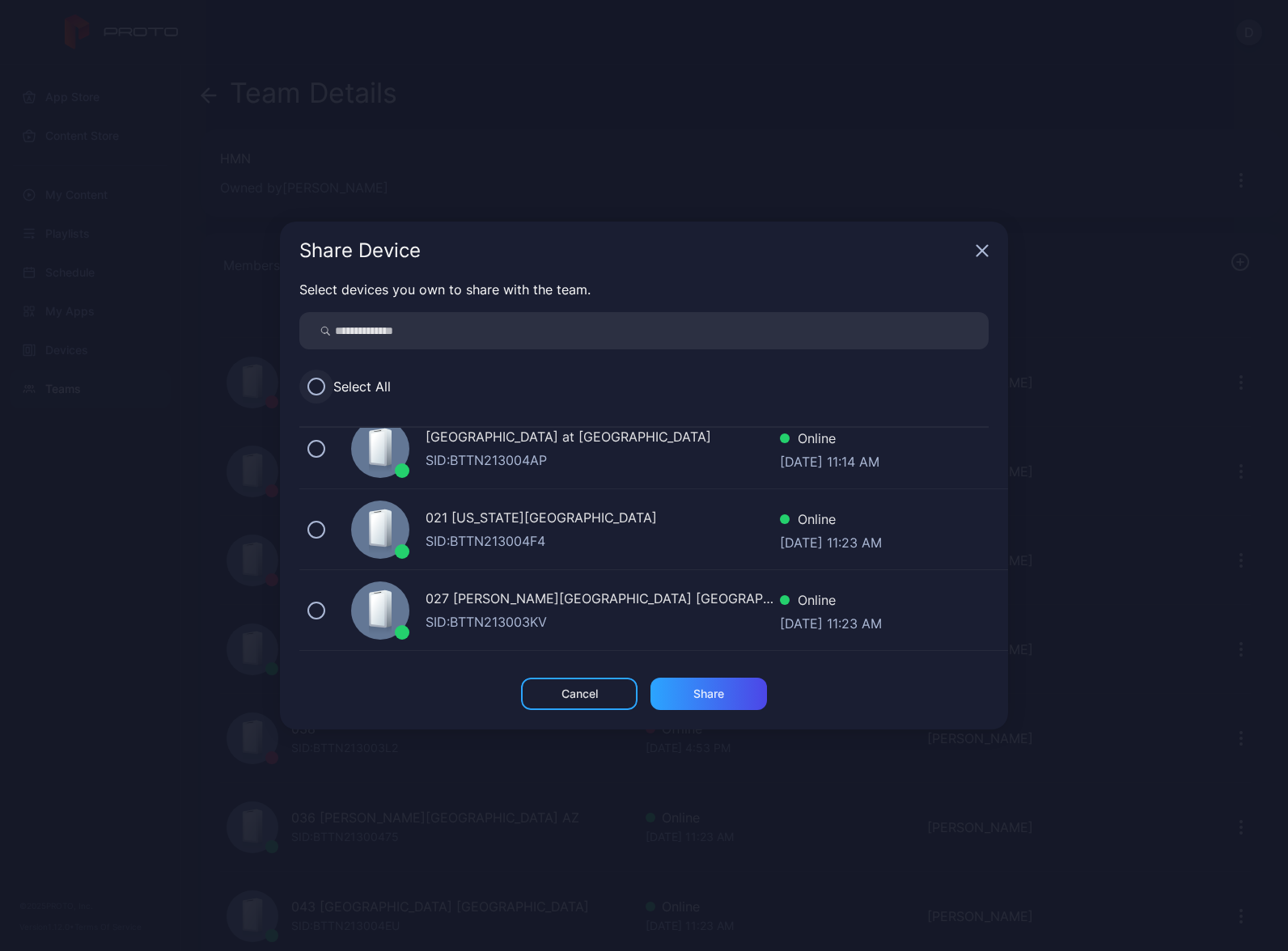 This screenshot has width=1288, height=951. What do you see at coordinates (709, 694) in the screenshot?
I see `div: Share` at bounding box center [709, 694].